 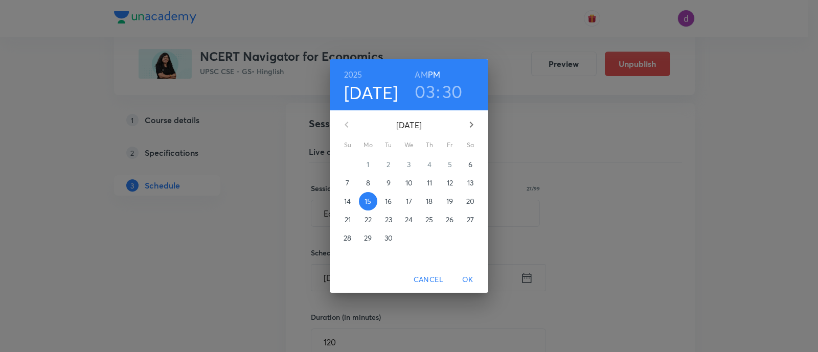 I want to click on button: 17, so click(x=409, y=201).